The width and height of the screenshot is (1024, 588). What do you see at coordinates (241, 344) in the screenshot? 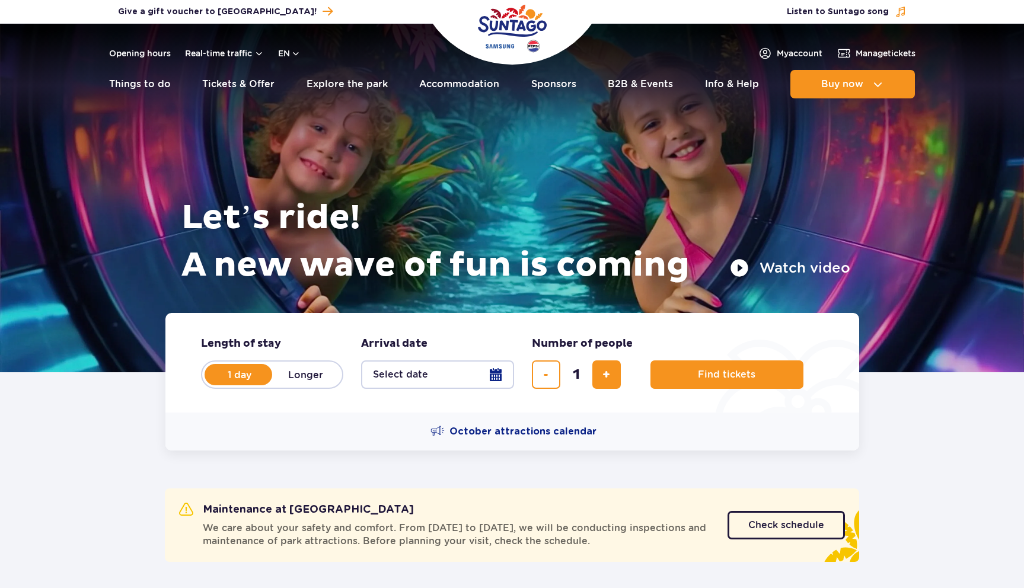
I see `span: Length of stay` at bounding box center [241, 344].